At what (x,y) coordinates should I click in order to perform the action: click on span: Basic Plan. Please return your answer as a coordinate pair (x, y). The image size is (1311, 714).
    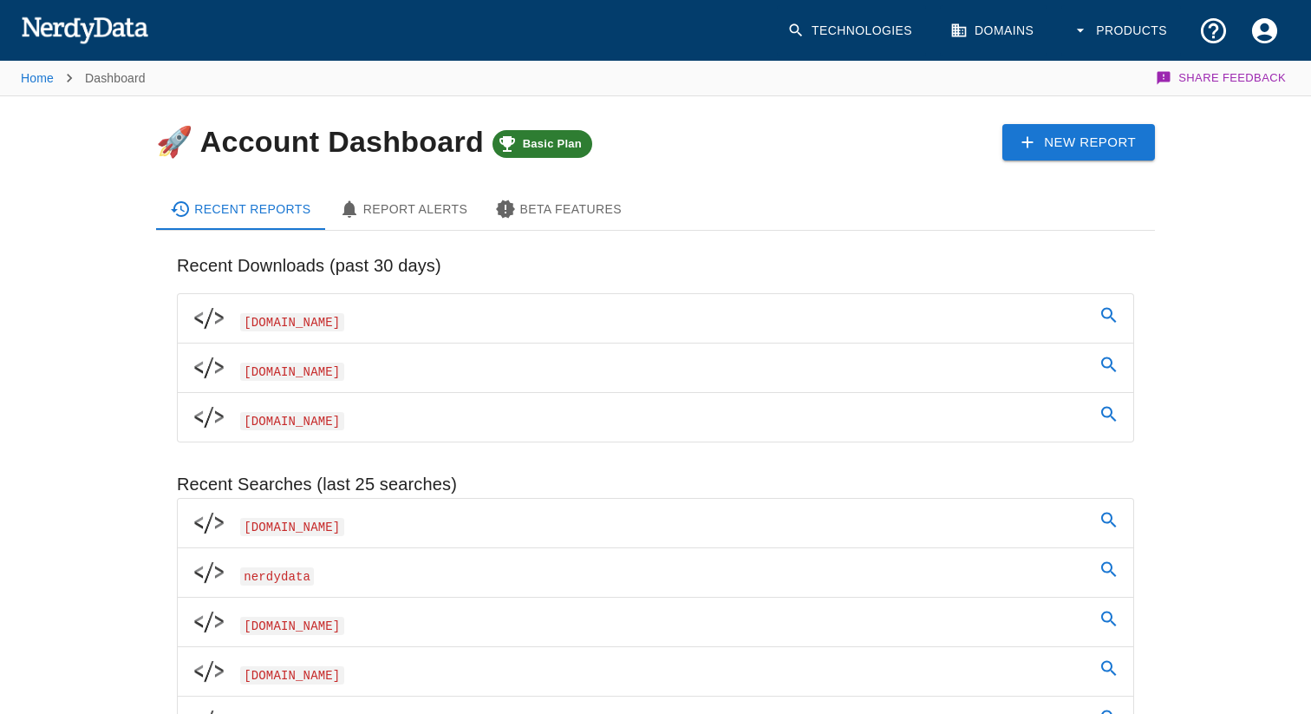
    Looking at the image, I should click on (553, 144).